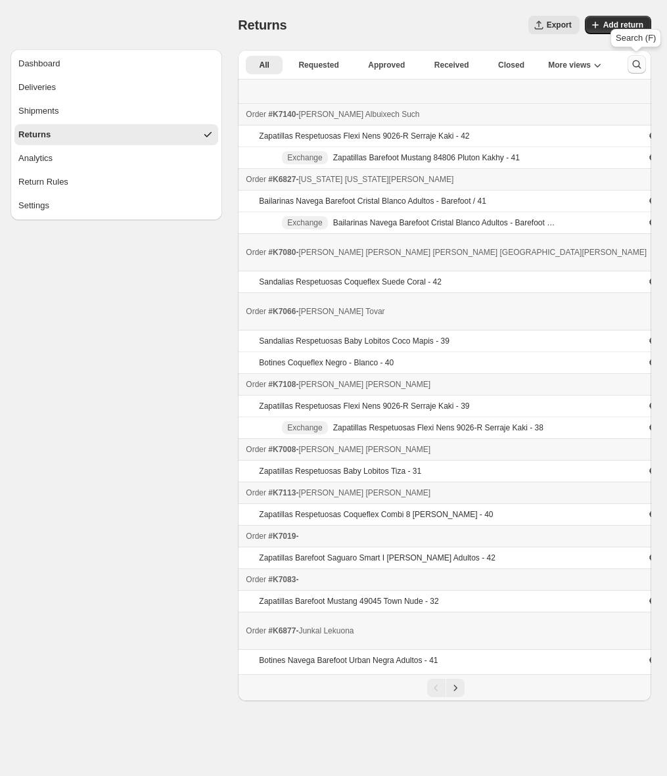 The width and height of the screenshot is (667, 776). Describe the element at coordinates (33, 206) in the screenshot. I see `div: Settings` at that location.